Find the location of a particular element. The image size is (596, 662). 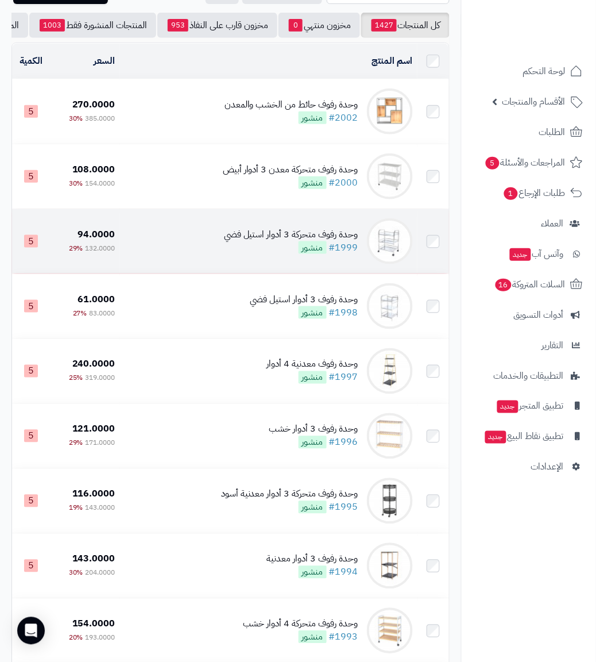

div: وحدة رفوف 3 أدوار خشب is located at coordinates (314, 429).